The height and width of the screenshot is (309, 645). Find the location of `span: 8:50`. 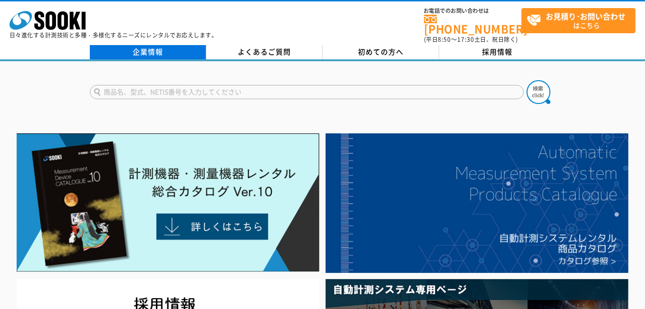

span: 8:50 is located at coordinates (445, 39).